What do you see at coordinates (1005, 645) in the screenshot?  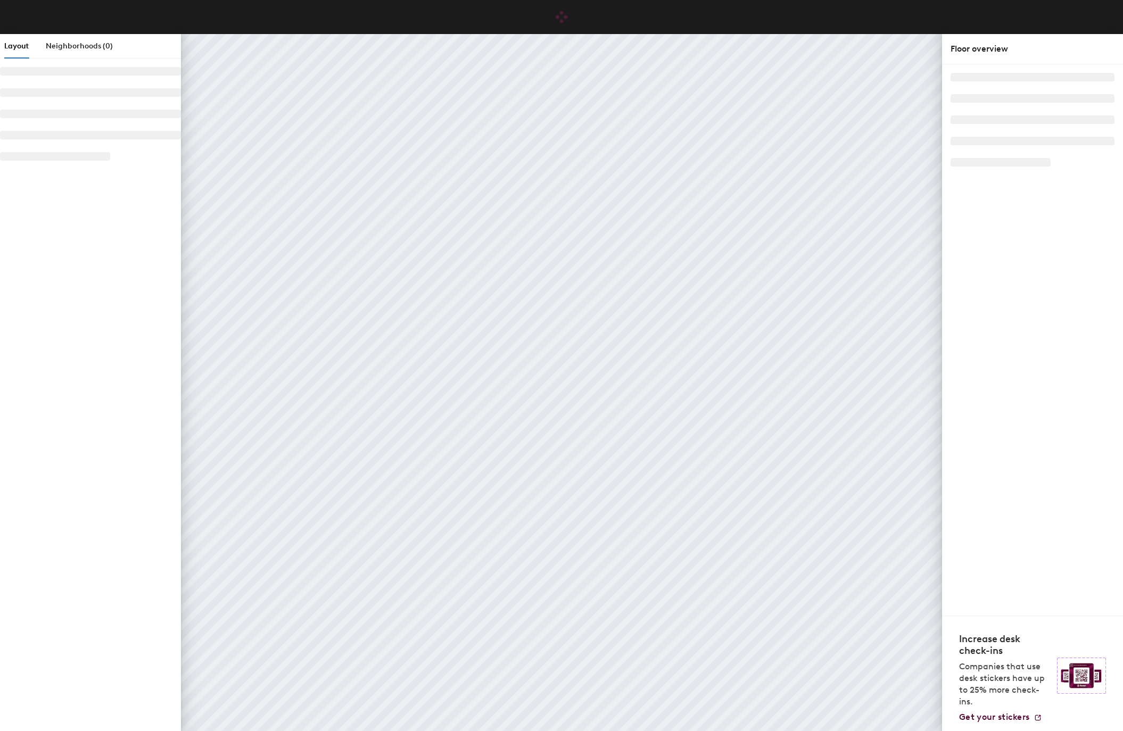 I see `h4: Increase desk check-ins` at bounding box center [1005, 645].